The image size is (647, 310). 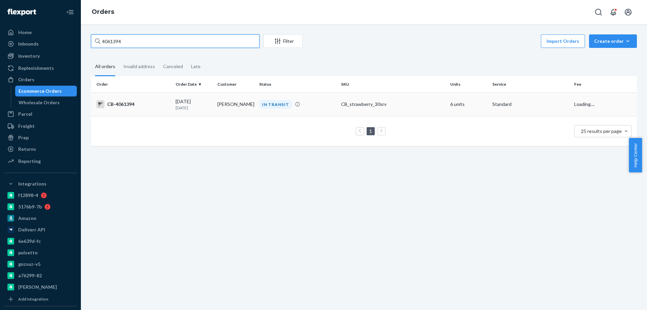 What do you see at coordinates (40, 91) in the screenshot?
I see `div: Ecommerce Orders` at bounding box center [40, 91].